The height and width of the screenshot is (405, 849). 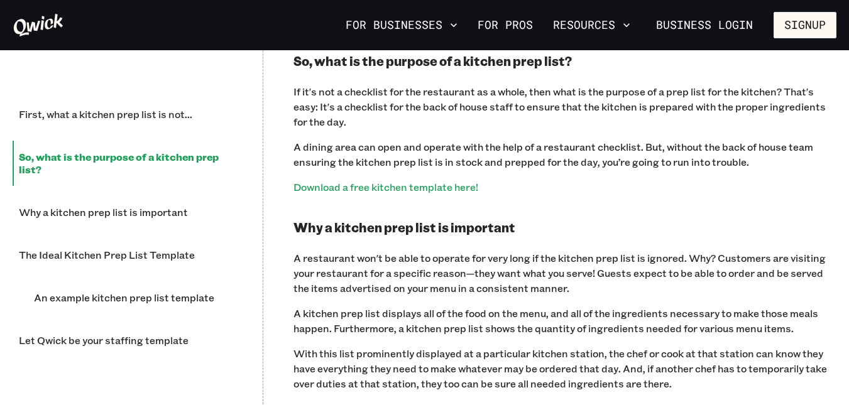 I want to click on button: Signup, so click(x=805, y=25).